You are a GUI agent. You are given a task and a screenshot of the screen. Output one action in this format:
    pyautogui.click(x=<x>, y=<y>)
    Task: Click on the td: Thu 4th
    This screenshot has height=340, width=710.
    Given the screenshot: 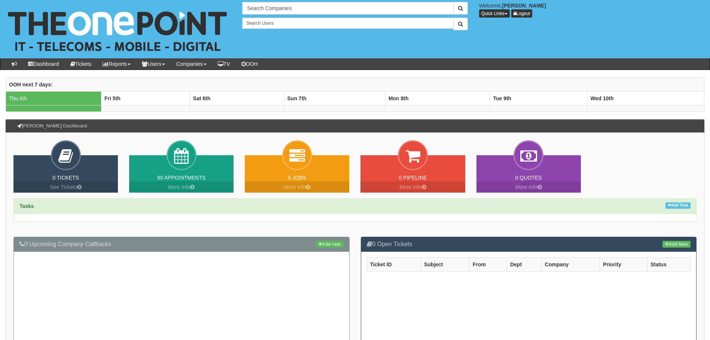 What is the action you would take?
    pyautogui.click(x=54, y=98)
    